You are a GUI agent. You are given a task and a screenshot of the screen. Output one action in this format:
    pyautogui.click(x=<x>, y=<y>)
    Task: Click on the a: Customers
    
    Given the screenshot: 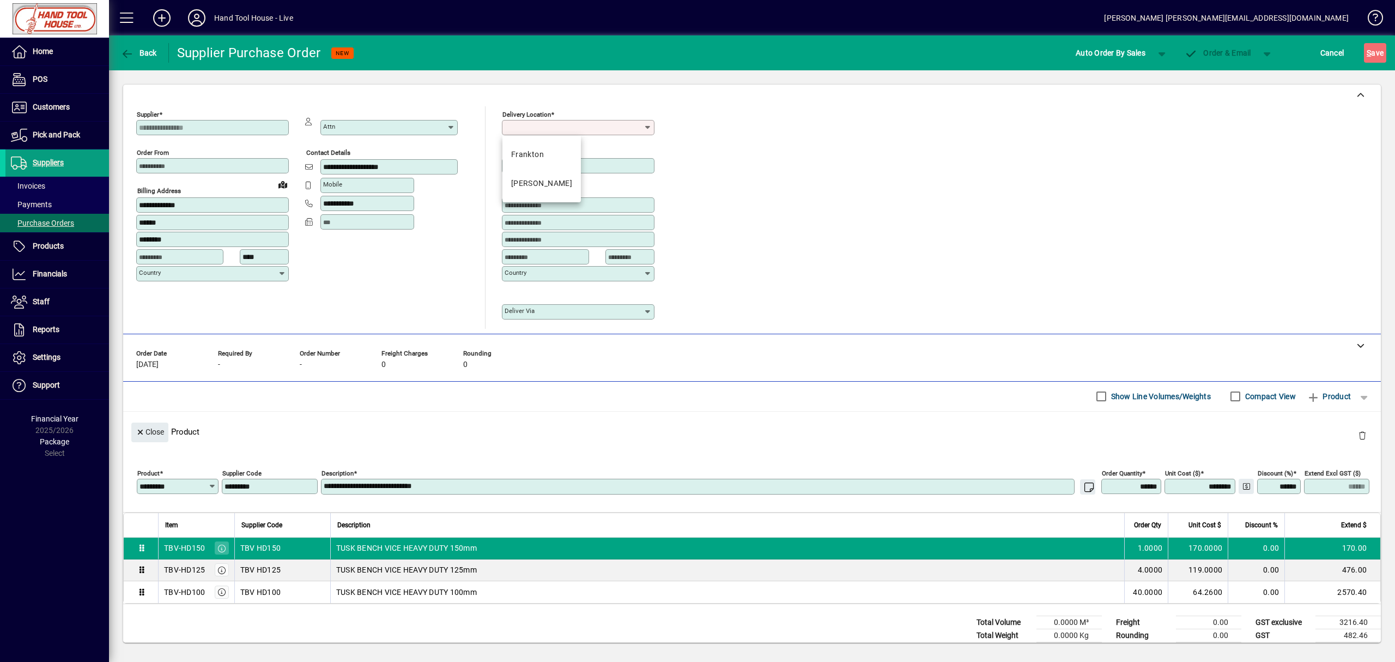 What is the action you would take?
    pyautogui.click(x=57, y=107)
    